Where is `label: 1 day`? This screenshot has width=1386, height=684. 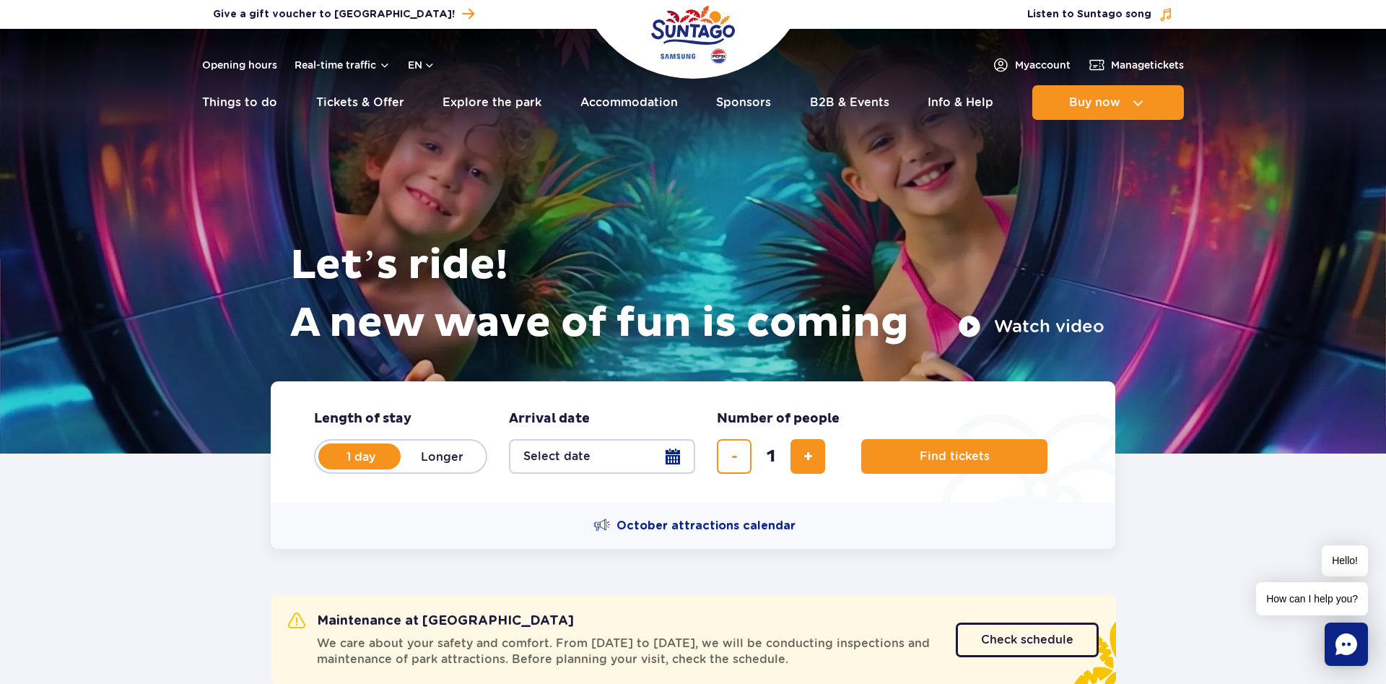 label: 1 day is located at coordinates (361, 456).